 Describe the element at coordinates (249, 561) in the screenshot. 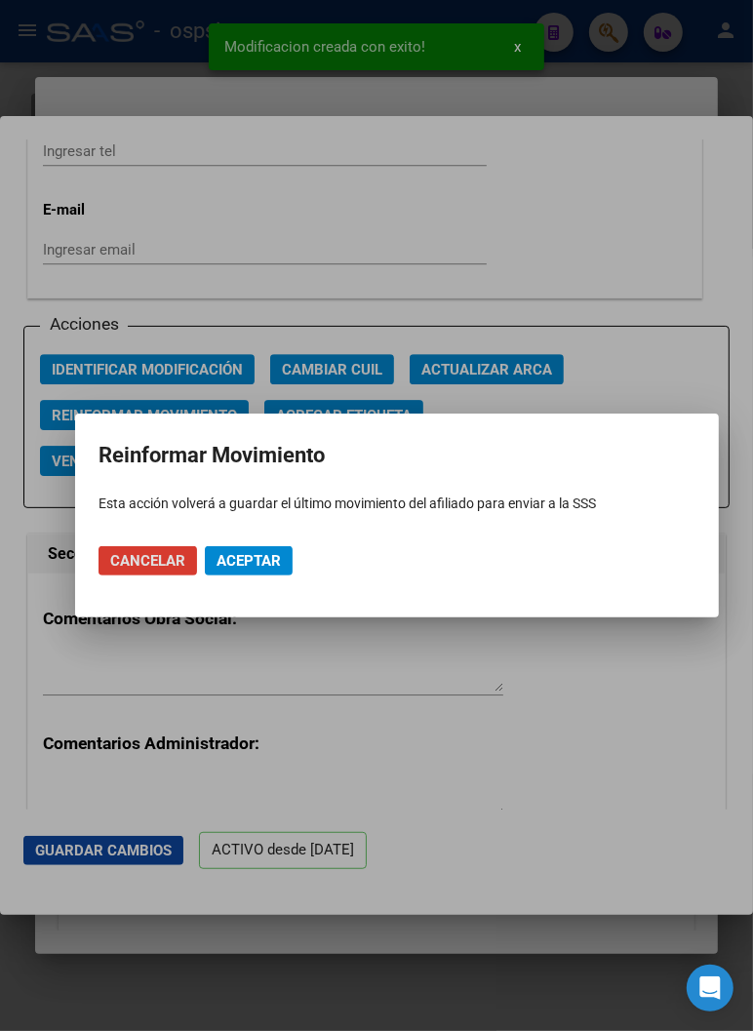

I see `span: Aceptar` at that location.